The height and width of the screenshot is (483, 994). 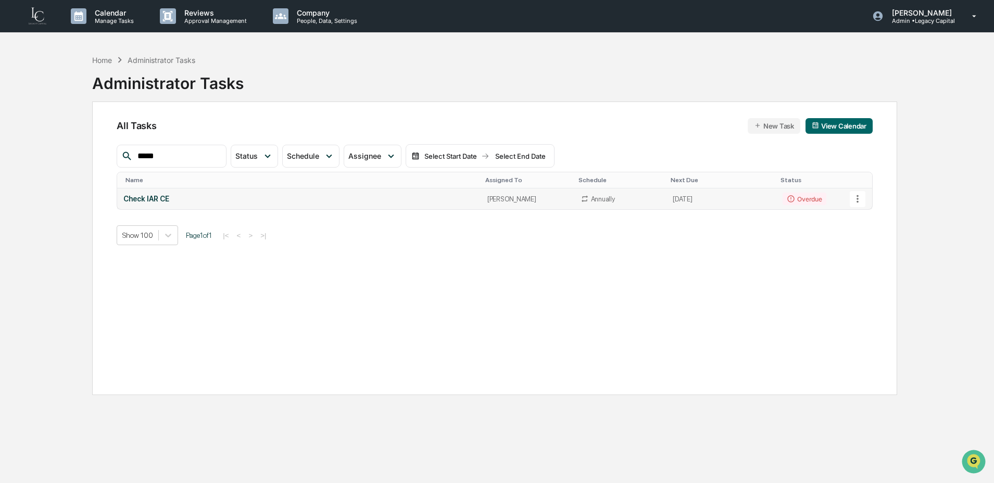 What do you see at coordinates (839, 126) in the screenshot?
I see `button: View Calendar` at bounding box center [839, 126].